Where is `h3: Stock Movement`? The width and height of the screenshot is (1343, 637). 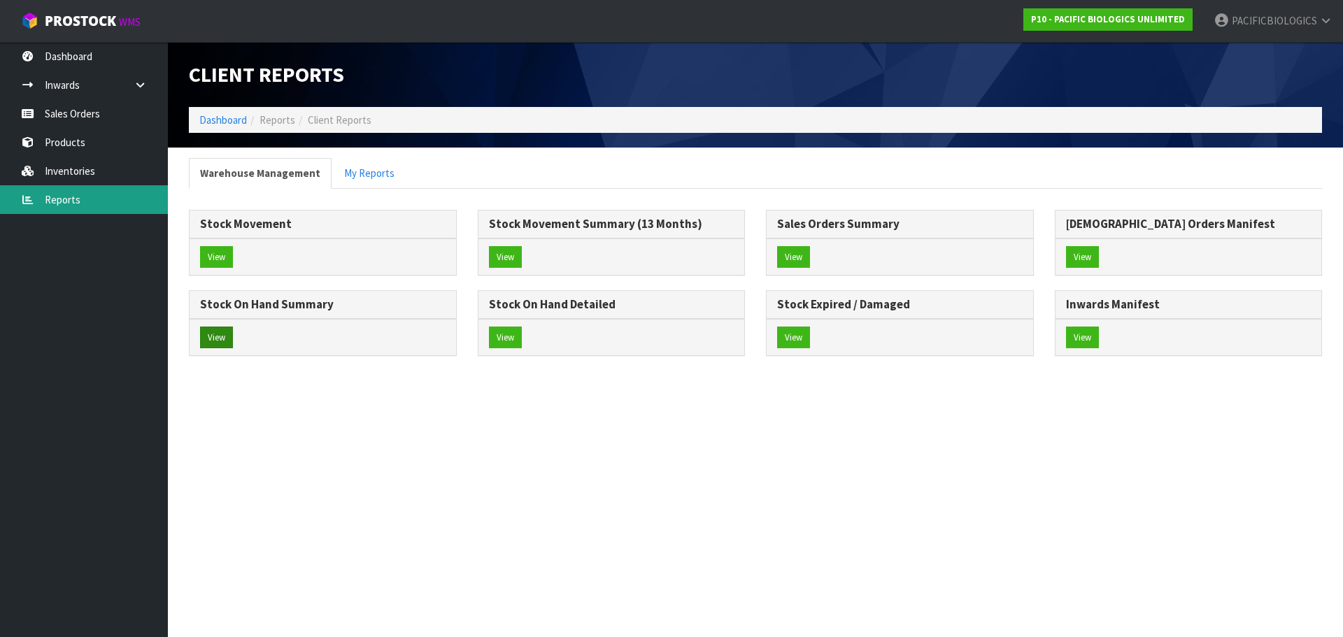
h3: Stock Movement is located at coordinates (322, 224).